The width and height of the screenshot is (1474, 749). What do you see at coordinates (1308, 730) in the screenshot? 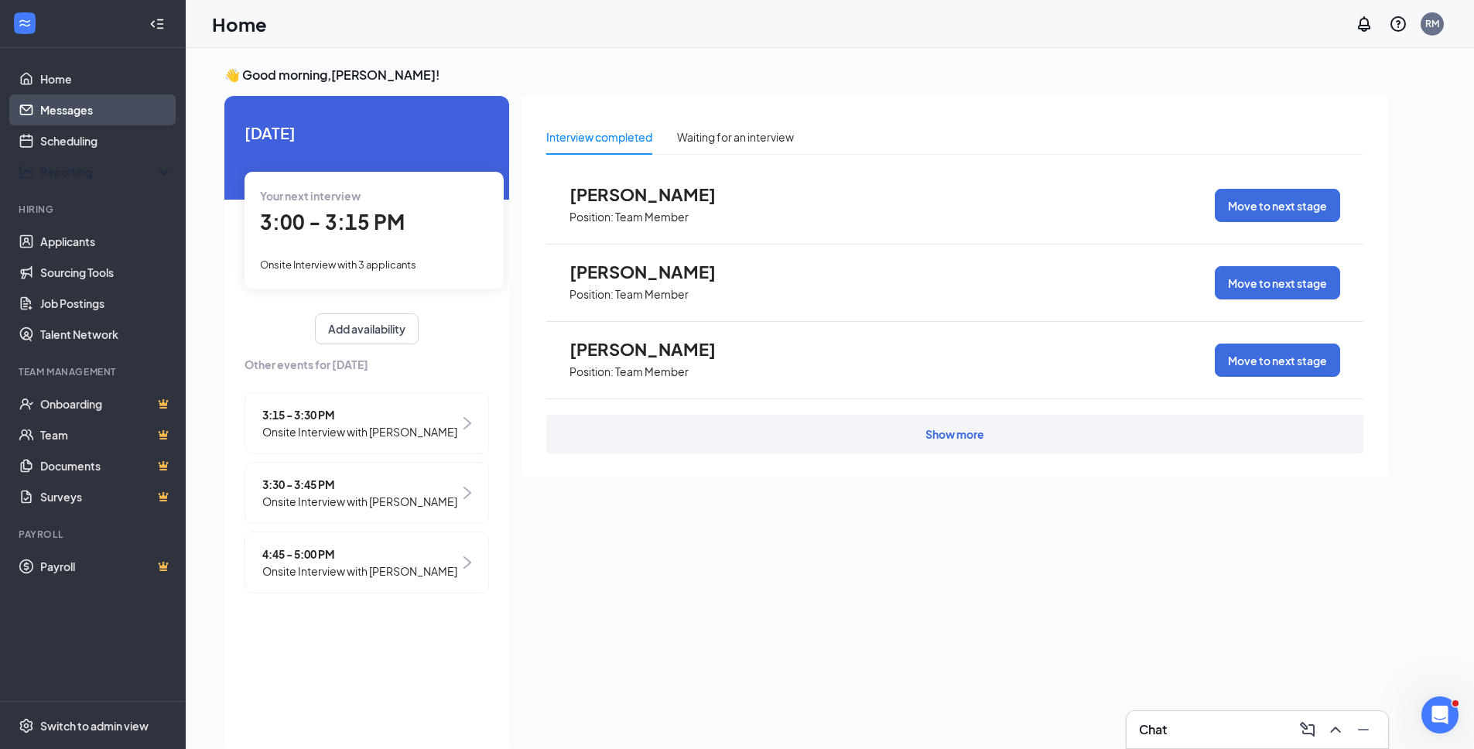
I see `button: ComposeMessage` at bounding box center [1308, 730].